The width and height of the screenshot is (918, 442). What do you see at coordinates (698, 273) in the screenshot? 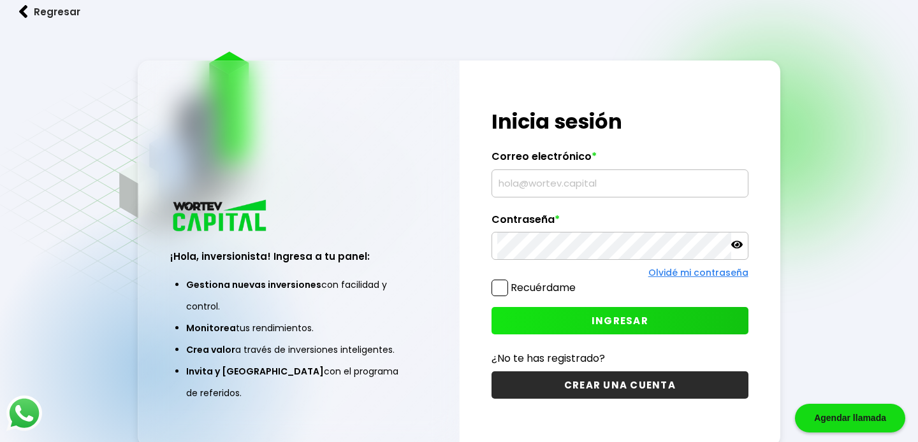
I see `a: Olvidé mi contraseña` at bounding box center [698, 273].